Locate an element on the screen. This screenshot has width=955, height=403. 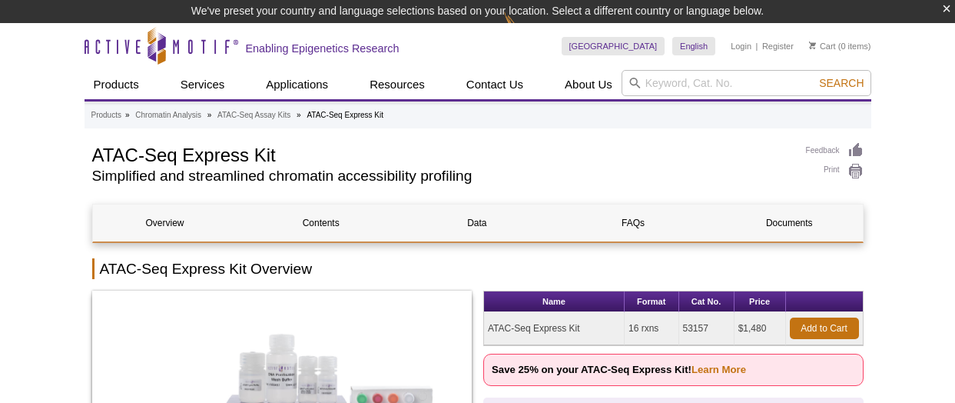
a: Resources is located at coordinates (397, 85).